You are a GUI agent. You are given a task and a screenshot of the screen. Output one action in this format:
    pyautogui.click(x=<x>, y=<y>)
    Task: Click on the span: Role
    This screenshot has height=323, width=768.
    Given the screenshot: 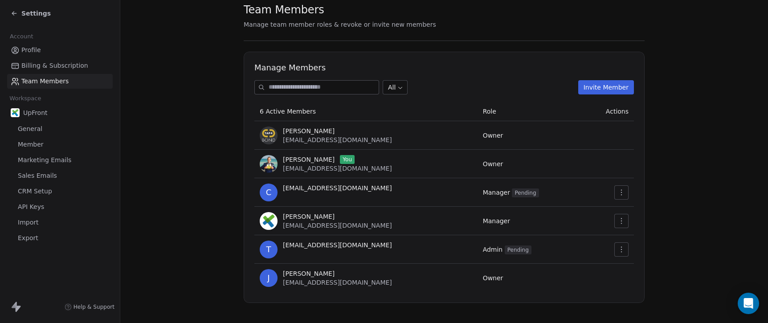 What is the action you would take?
    pyautogui.click(x=489, y=111)
    